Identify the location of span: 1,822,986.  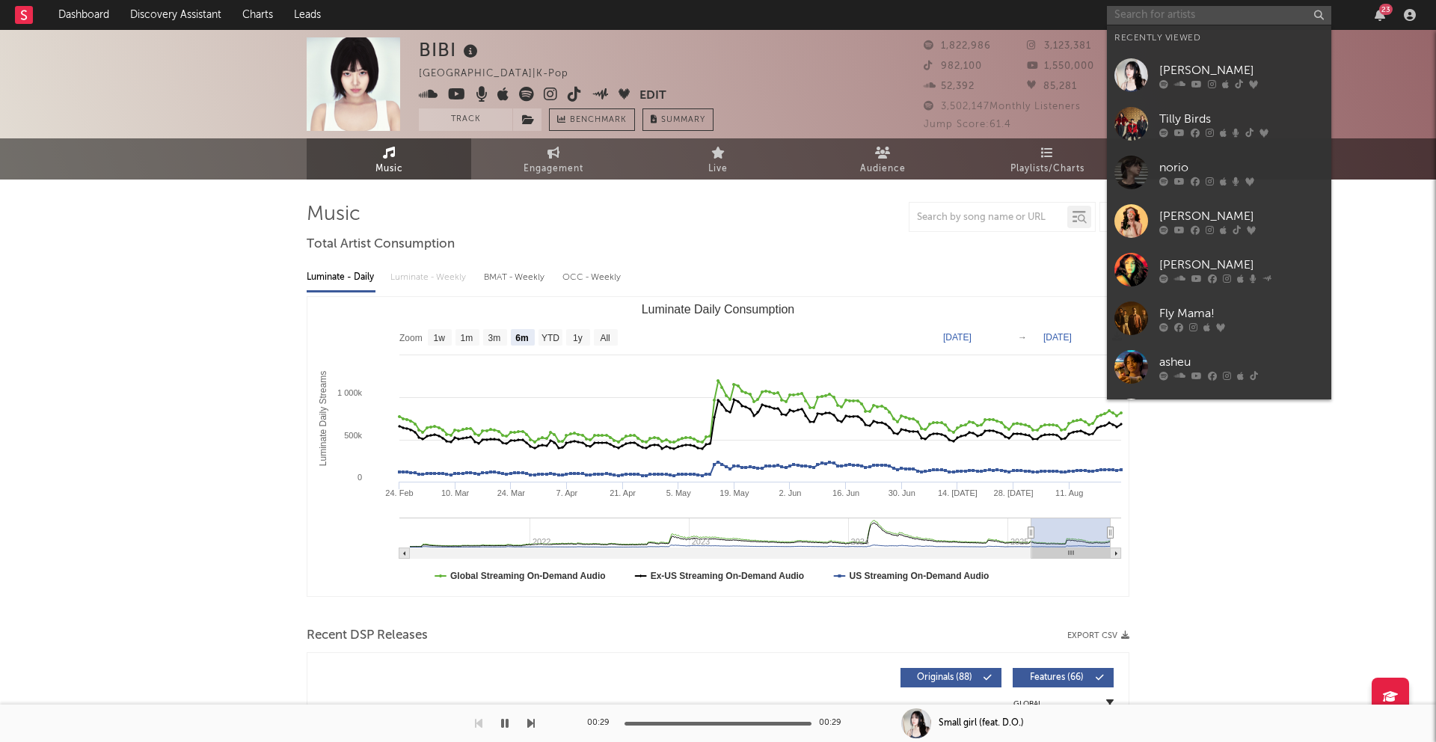
(957, 46).